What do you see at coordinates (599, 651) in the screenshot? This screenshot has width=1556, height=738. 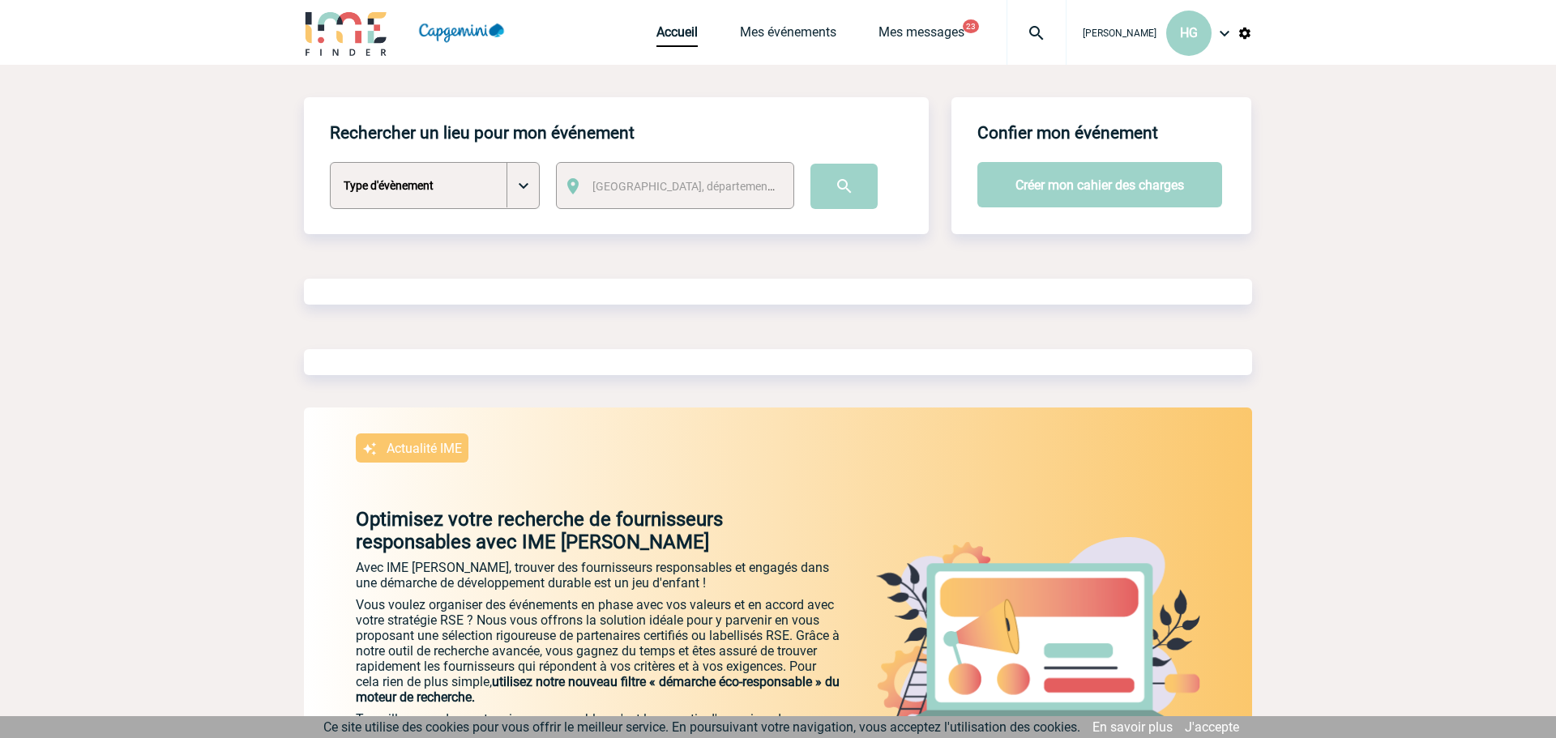 I see `p: Vous voulez organiser des événements en phase avec vos valeurs et en accord avec votre stratégie ...` at bounding box center [599, 651].